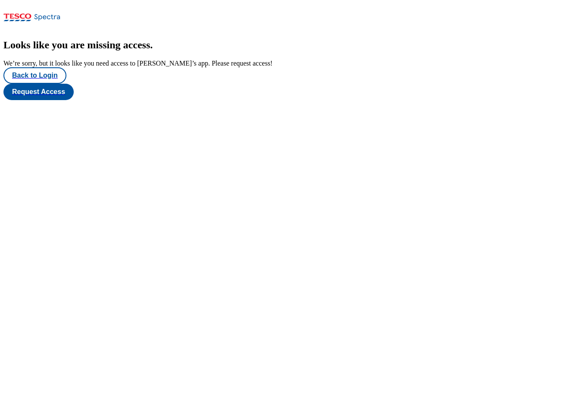 The height and width of the screenshot is (403, 573). Describe the element at coordinates (286, 75) in the screenshot. I see `a: Back to Login` at that location.